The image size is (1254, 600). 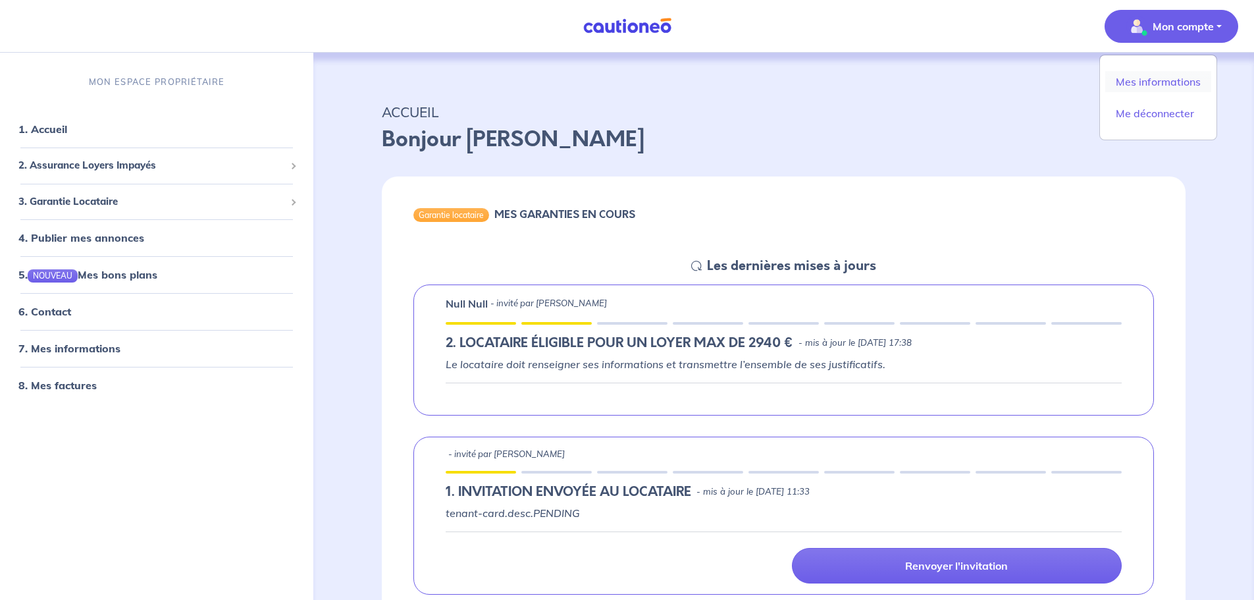 I want to click on a: 1. Accueil, so click(x=43, y=129).